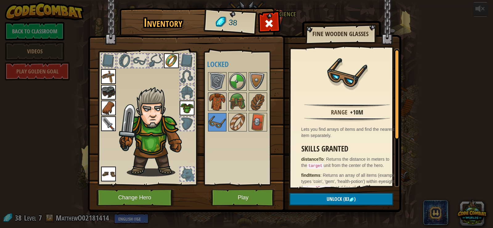 The height and width of the screenshot is (228, 493). Describe the element at coordinates (335, 199) in the screenshot. I see `span: Unlock` at that location.